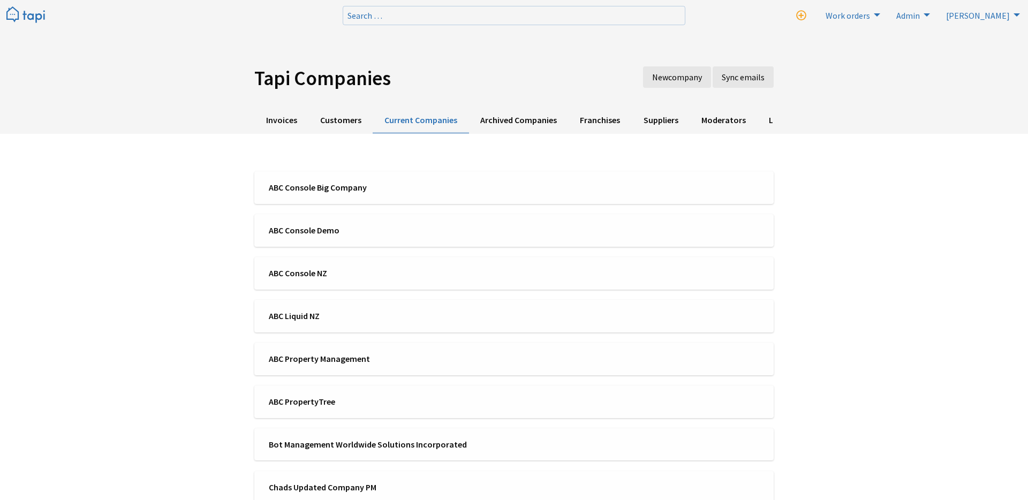 Image resolution: width=1028 pixels, height=500 pixels. Describe the element at coordinates (514, 359) in the screenshot. I see `a: ABC Property Management` at that location.